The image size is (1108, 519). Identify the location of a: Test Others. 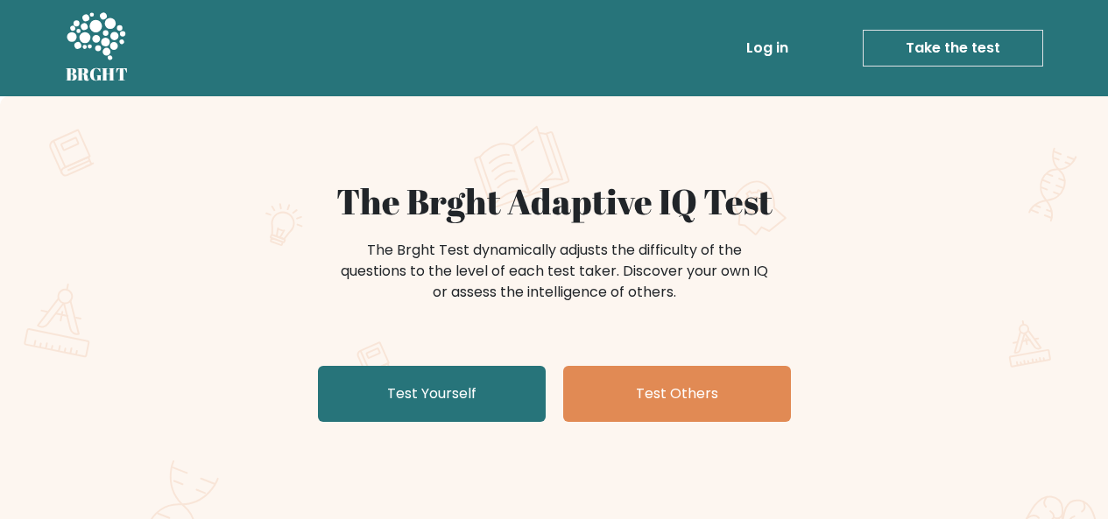
(677, 394).